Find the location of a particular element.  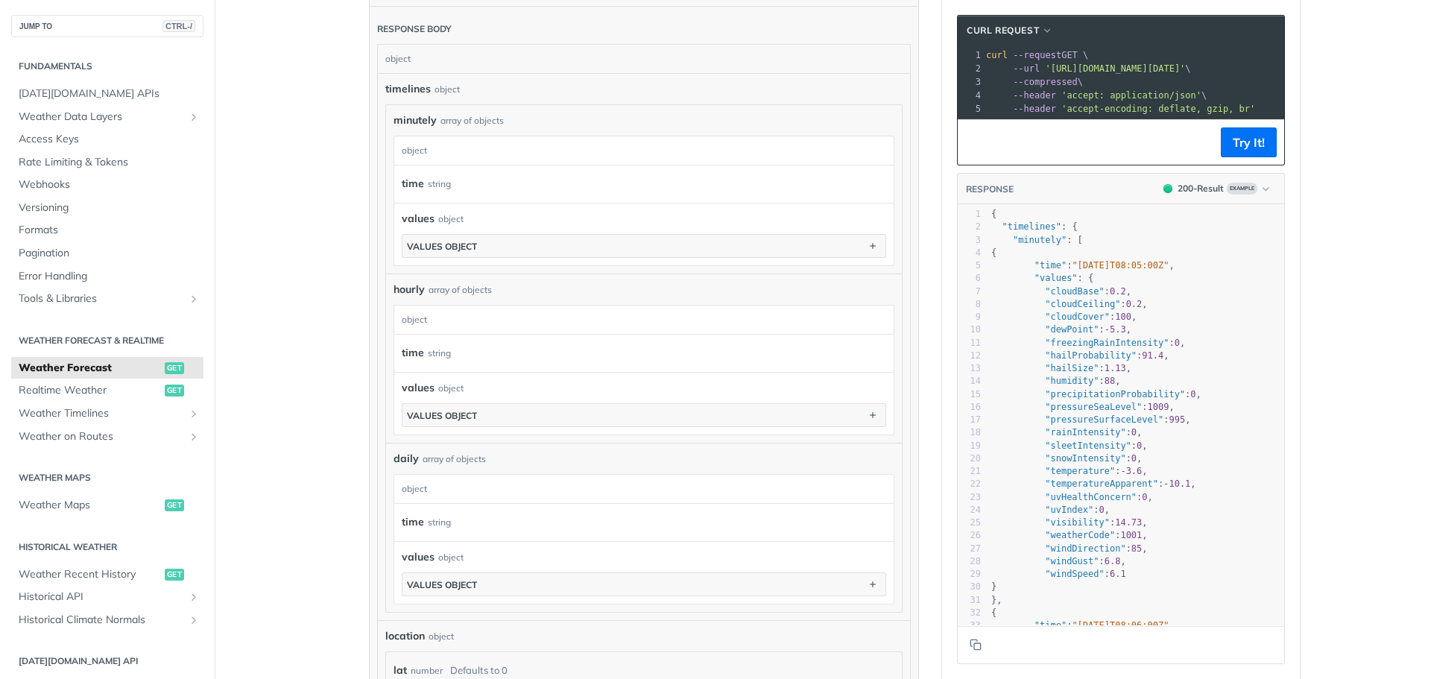

span: "visibility" is located at coordinates (1077, 523).